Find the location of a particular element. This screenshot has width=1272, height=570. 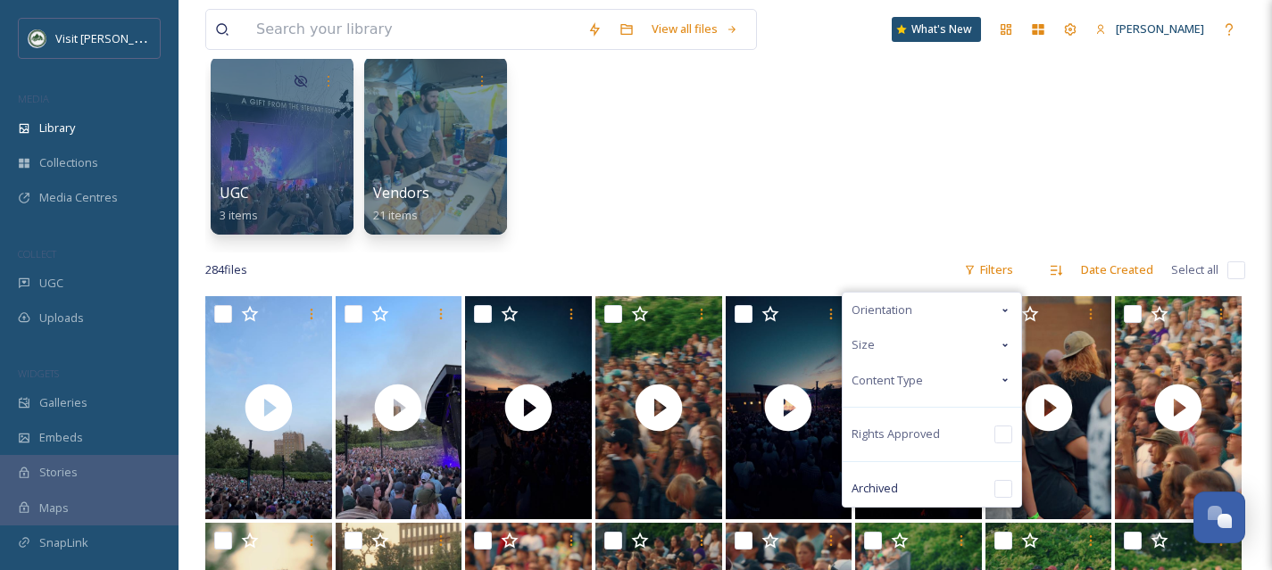

span: Orientation is located at coordinates (882, 310).